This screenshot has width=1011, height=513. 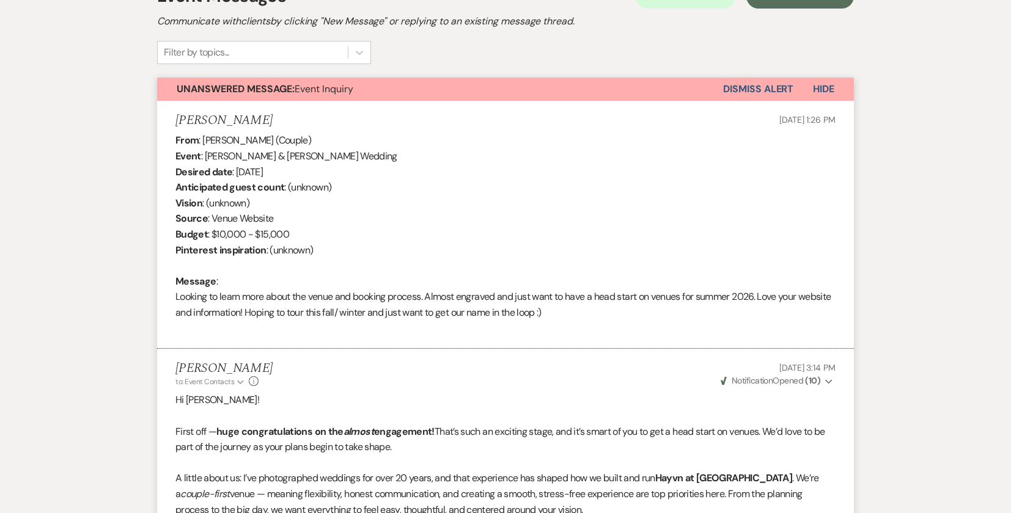 I want to click on span: Notification, so click(x=752, y=381).